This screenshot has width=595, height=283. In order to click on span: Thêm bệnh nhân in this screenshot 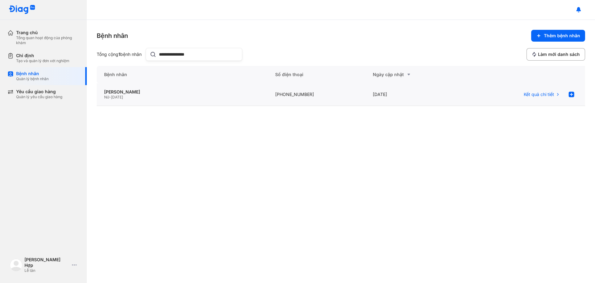, I will do `click(562, 36)`.